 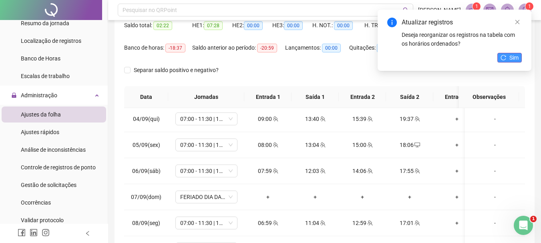 I want to click on th: Observações, so click(x=489, y=97).